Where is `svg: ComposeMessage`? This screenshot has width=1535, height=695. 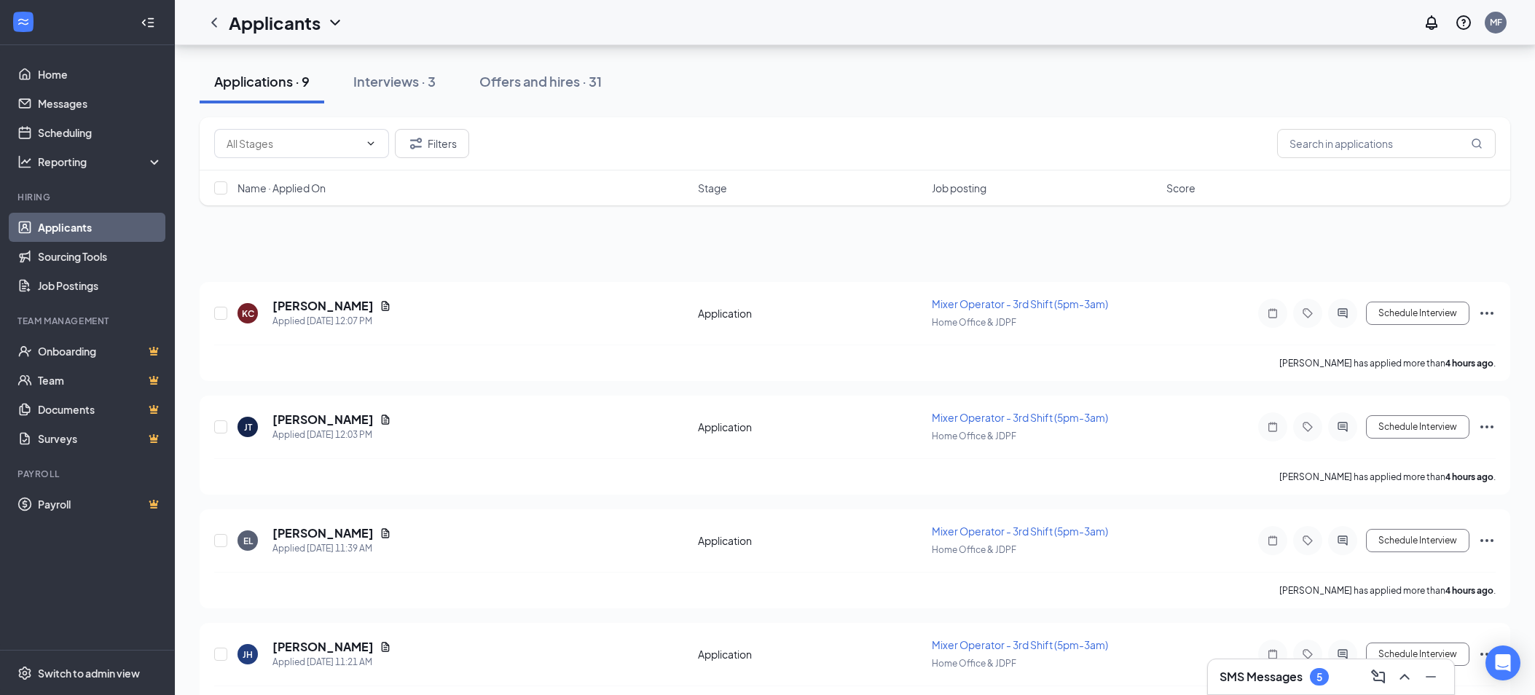
svg: ComposeMessage is located at coordinates (1378, 677).